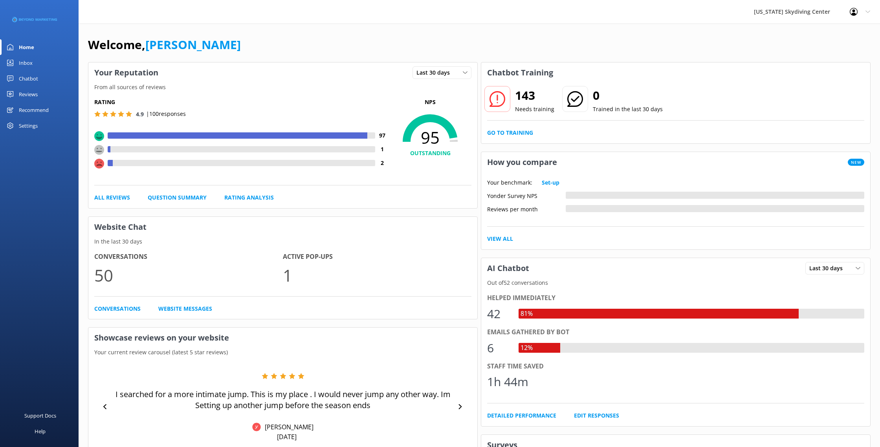 This screenshot has height=447, width=880. I want to click on a: Rating Analysis, so click(249, 198).